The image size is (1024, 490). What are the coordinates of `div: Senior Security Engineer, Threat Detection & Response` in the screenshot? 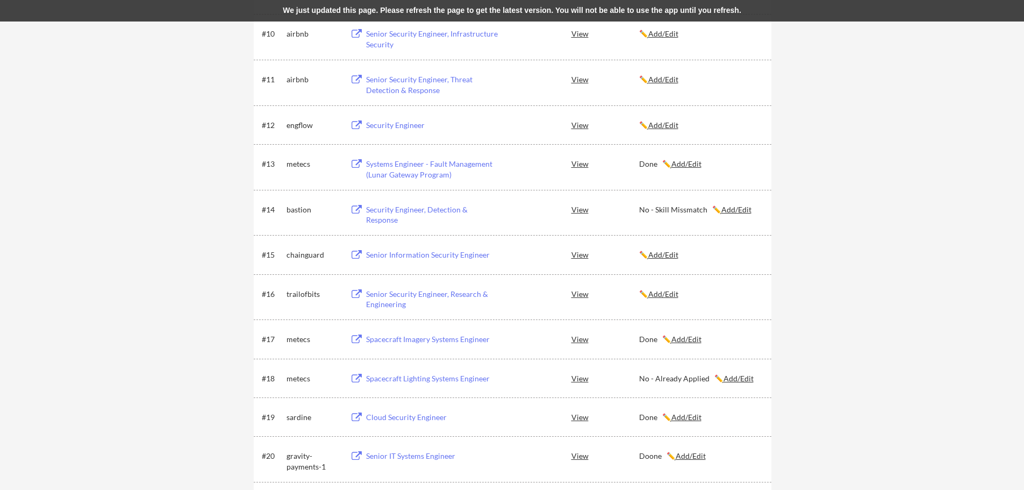 It's located at (433, 84).